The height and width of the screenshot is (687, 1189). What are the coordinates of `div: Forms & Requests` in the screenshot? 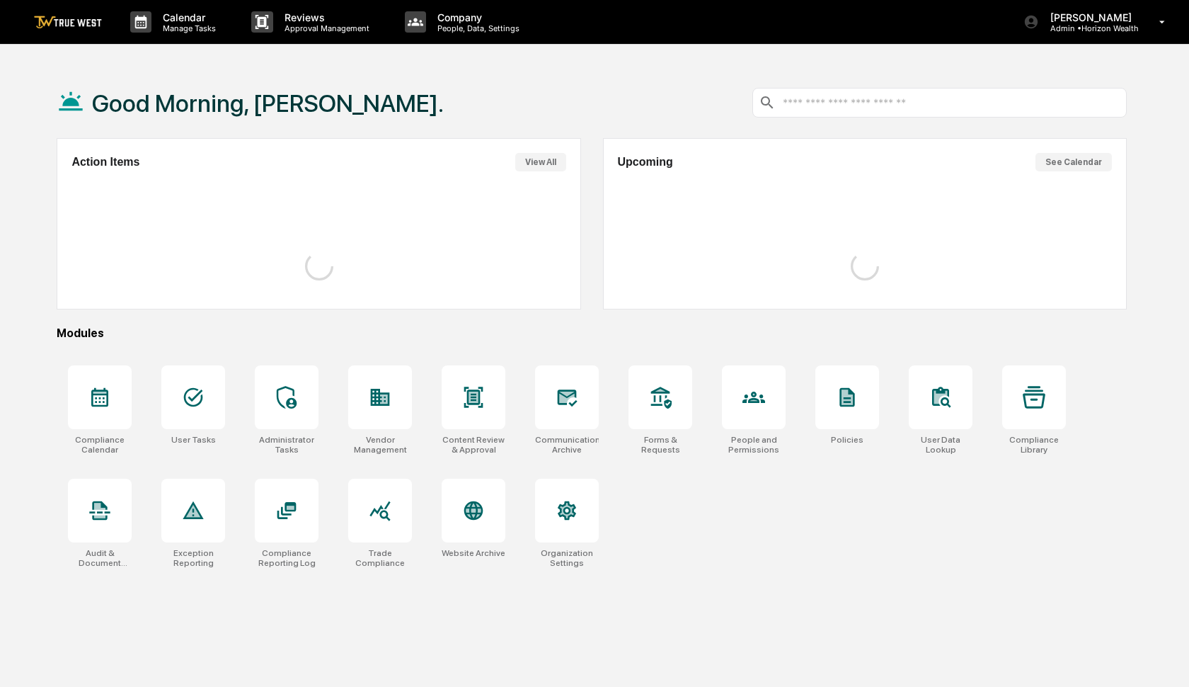 It's located at (660, 444).